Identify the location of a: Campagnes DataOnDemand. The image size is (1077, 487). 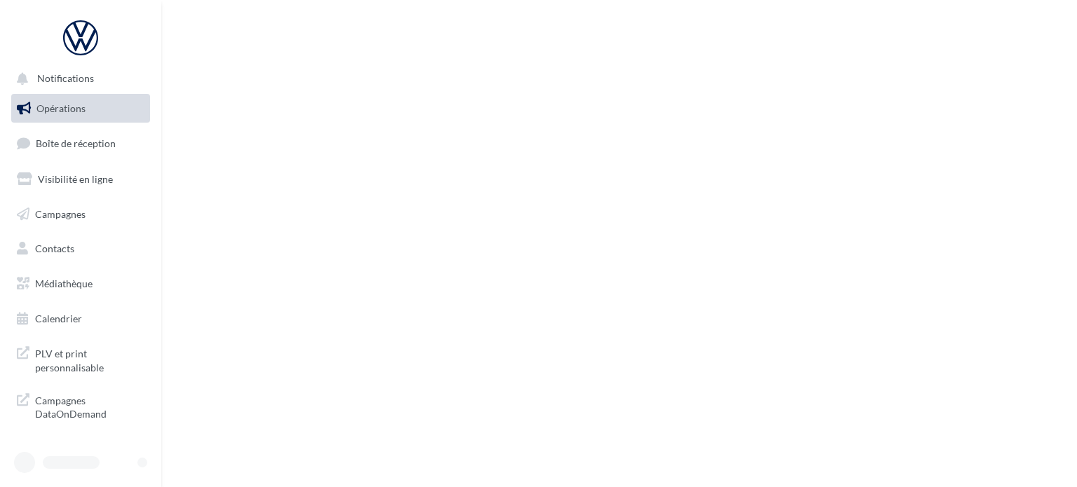
(81, 406).